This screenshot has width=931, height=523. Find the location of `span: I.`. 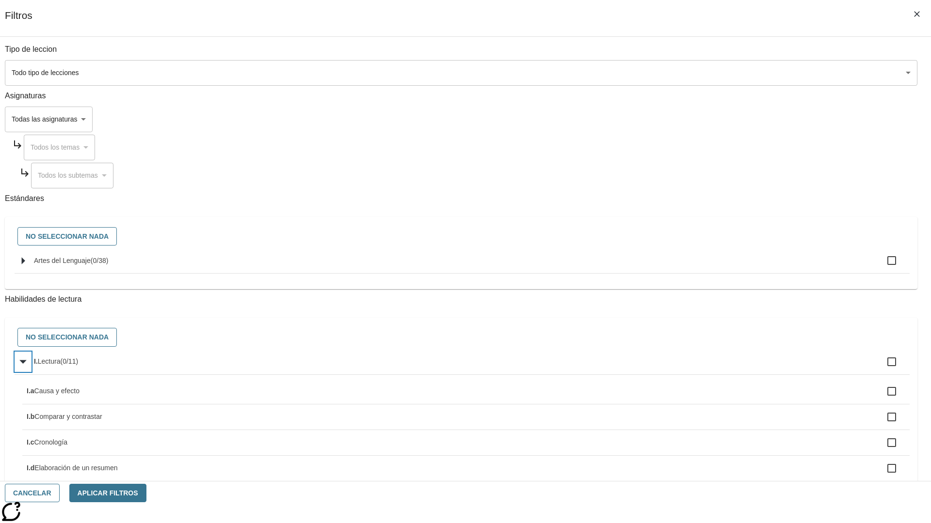

span: I. is located at coordinates (36, 362).